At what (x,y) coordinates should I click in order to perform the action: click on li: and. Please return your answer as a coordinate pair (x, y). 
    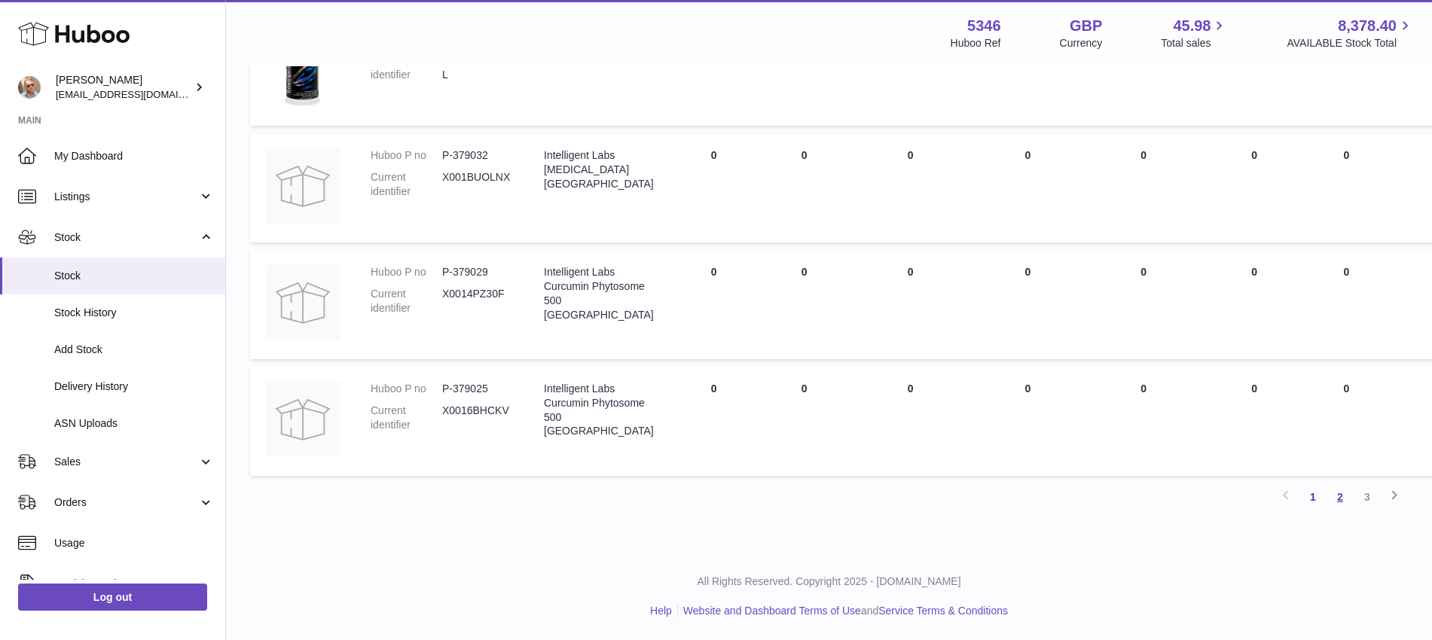
    Looking at the image, I should click on (843, 611).